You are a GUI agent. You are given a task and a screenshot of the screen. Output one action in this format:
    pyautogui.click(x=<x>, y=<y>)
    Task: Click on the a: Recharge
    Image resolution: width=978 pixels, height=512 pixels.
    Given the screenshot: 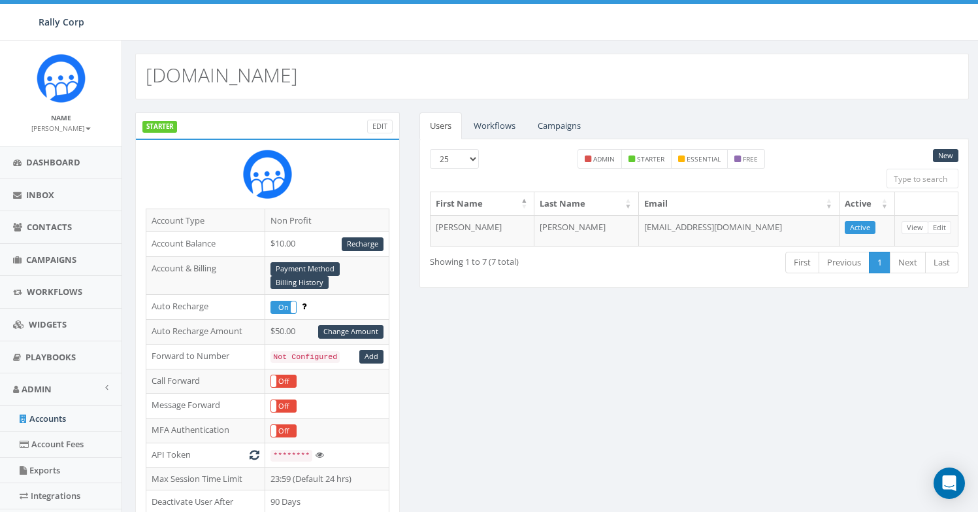 What is the action you would take?
    pyautogui.click(x=363, y=244)
    